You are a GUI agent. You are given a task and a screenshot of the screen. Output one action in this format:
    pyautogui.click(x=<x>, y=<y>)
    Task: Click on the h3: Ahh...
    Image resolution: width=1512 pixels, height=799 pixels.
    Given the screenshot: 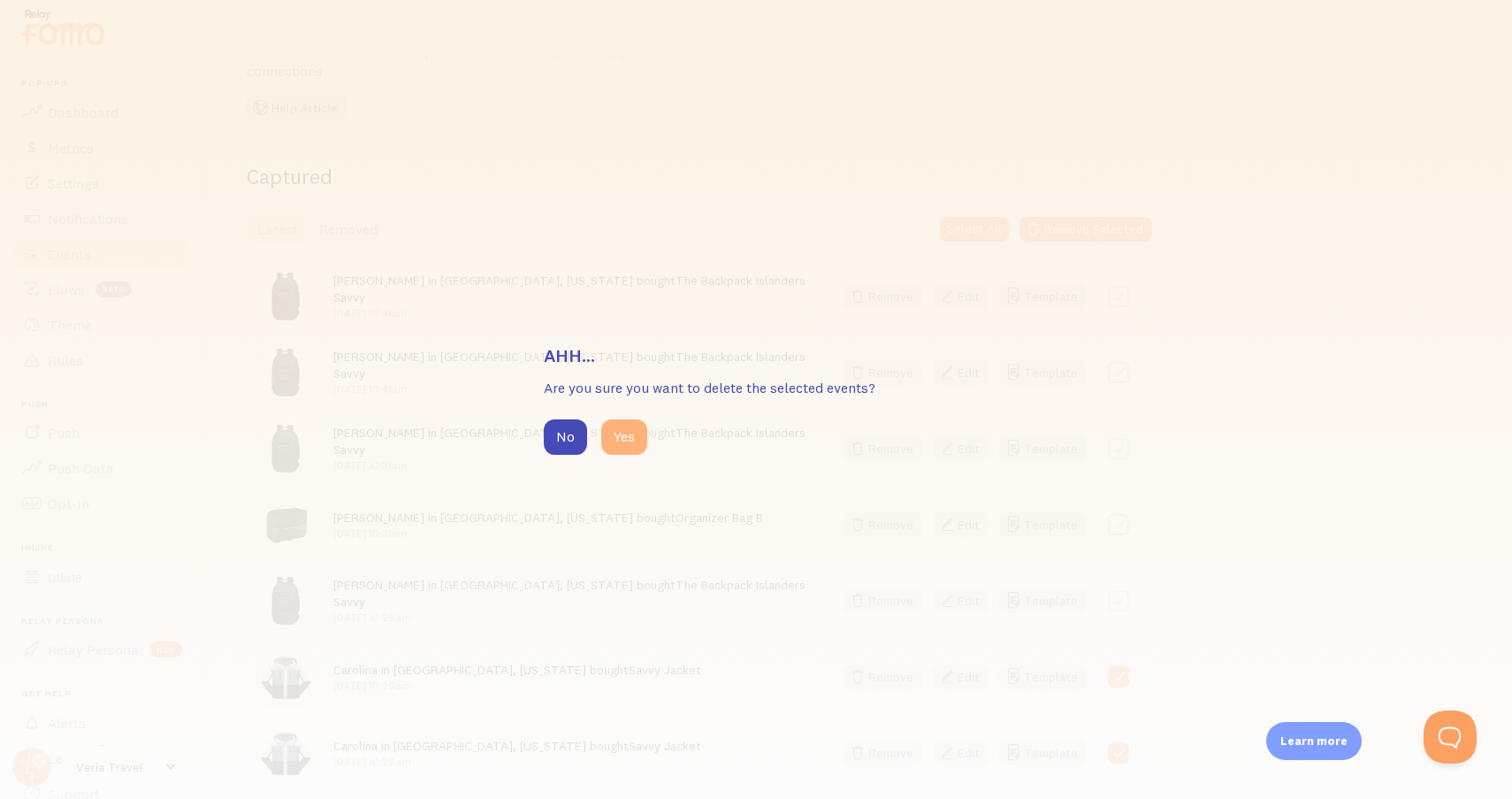 What is the action you would take?
    pyautogui.click(x=756, y=355)
    